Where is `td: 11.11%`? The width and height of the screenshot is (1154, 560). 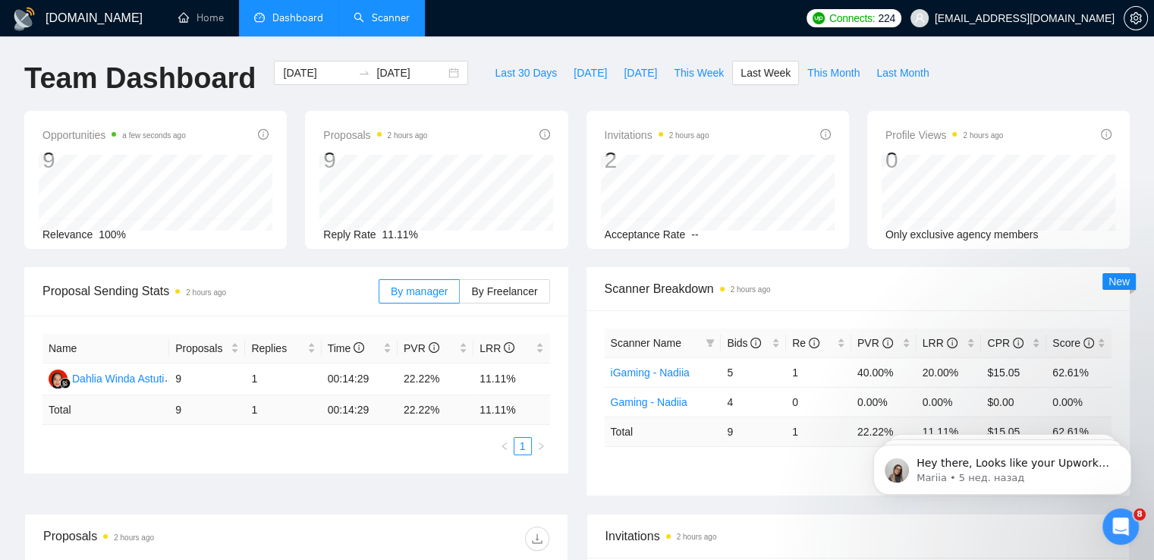 td: 11.11% is located at coordinates (512, 379).